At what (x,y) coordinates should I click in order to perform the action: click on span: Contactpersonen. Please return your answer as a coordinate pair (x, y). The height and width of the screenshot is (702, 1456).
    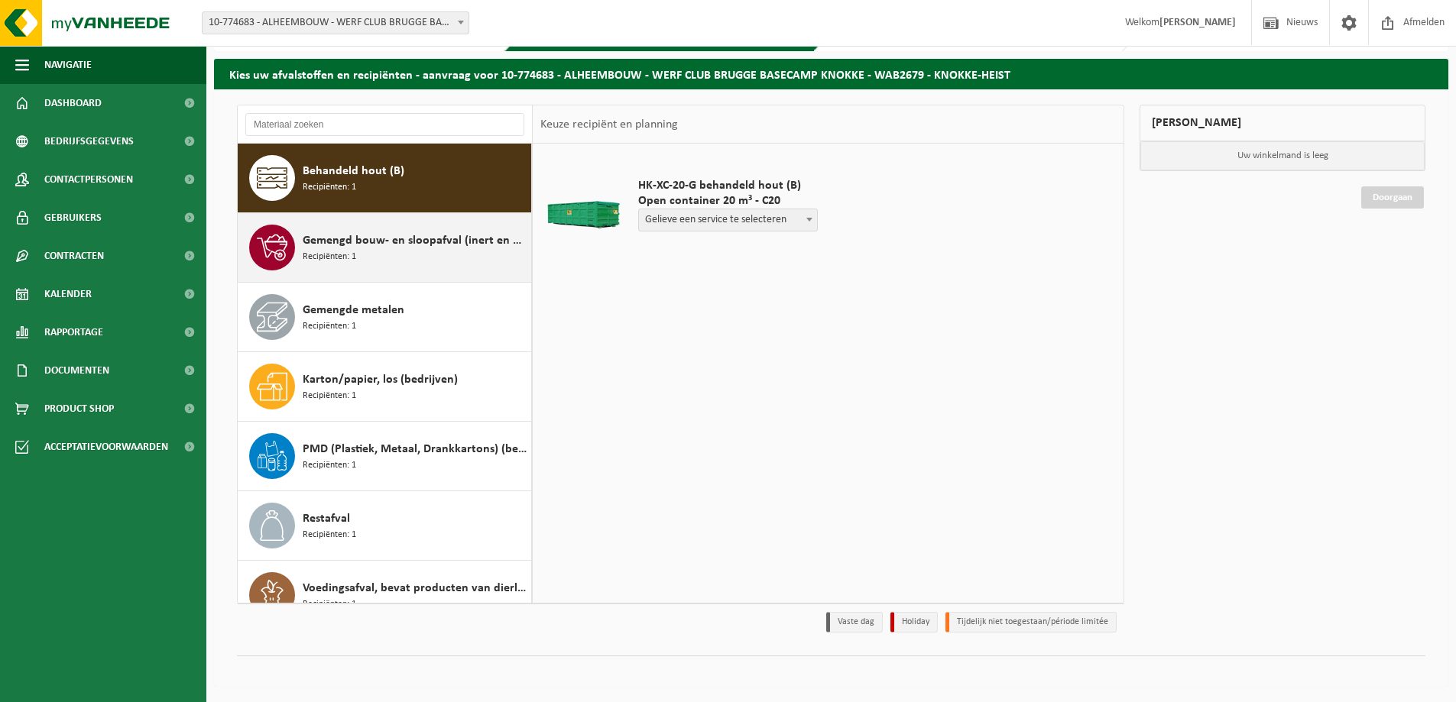
    Looking at the image, I should click on (89, 180).